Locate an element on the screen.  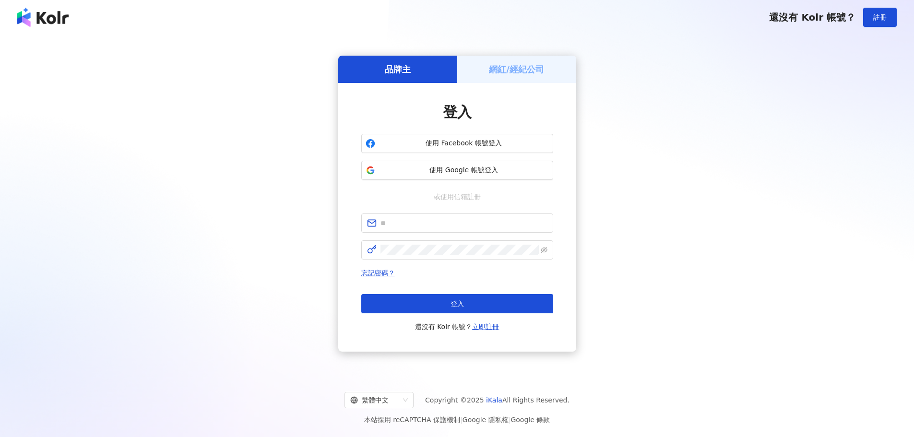
span: 使用 Google 帳號登入 is located at coordinates (464, 170).